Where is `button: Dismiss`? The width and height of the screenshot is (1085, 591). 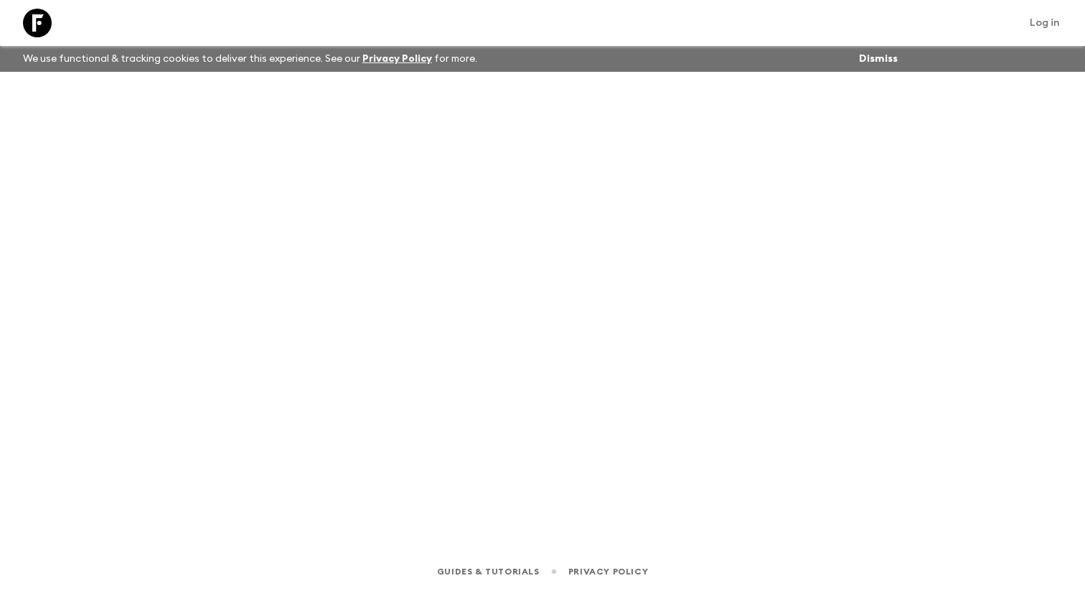 button: Dismiss is located at coordinates (879, 59).